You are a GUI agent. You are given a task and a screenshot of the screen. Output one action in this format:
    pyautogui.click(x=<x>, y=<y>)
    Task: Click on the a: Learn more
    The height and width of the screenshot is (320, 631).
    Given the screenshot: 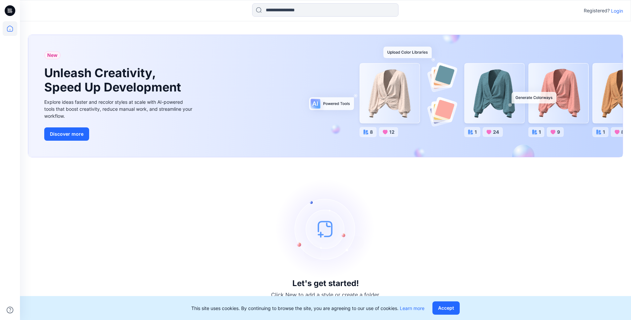 What is the action you would take?
    pyautogui.click(x=412, y=308)
    